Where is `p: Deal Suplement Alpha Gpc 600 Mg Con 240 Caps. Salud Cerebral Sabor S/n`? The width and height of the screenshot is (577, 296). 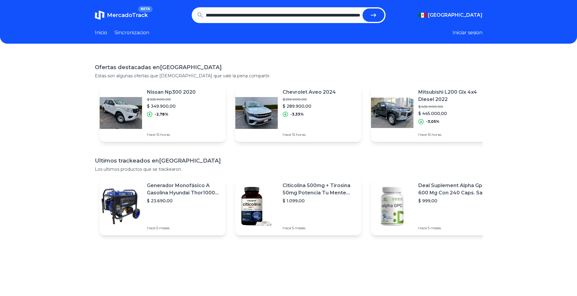
p: Deal Suplement Alpha Gpc 600 Mg Con 240 Caps. Salud Cerebral Sabor S/n is located at coordinates (456, 189).